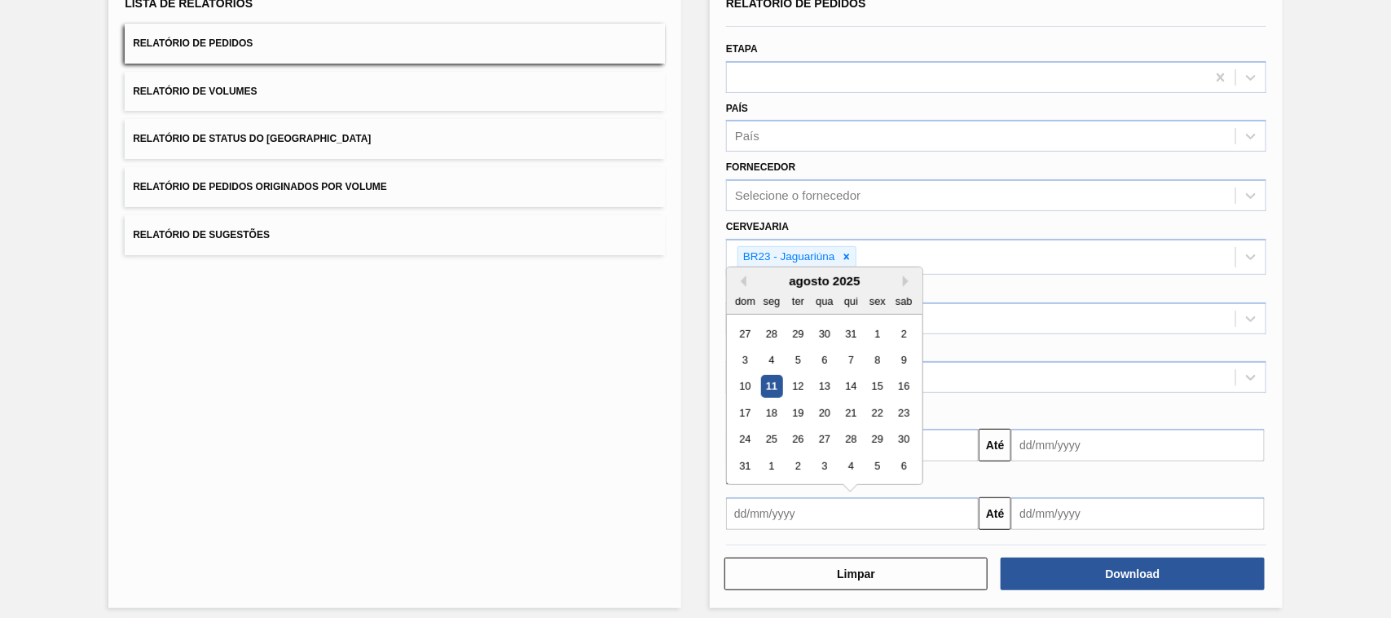  I want to click on div: Choose quarta-feira, 6 de agosto de 2025, so click(824, 359).